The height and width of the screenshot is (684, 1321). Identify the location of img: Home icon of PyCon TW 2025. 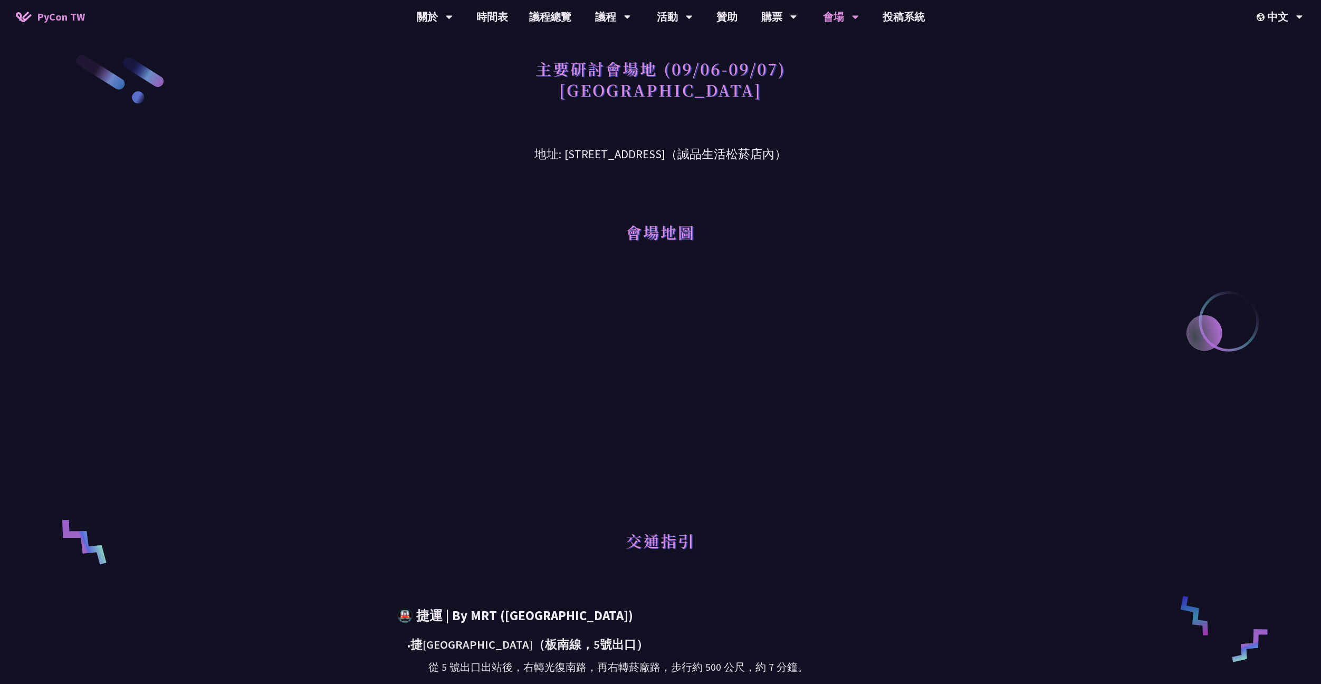
(24, 17).